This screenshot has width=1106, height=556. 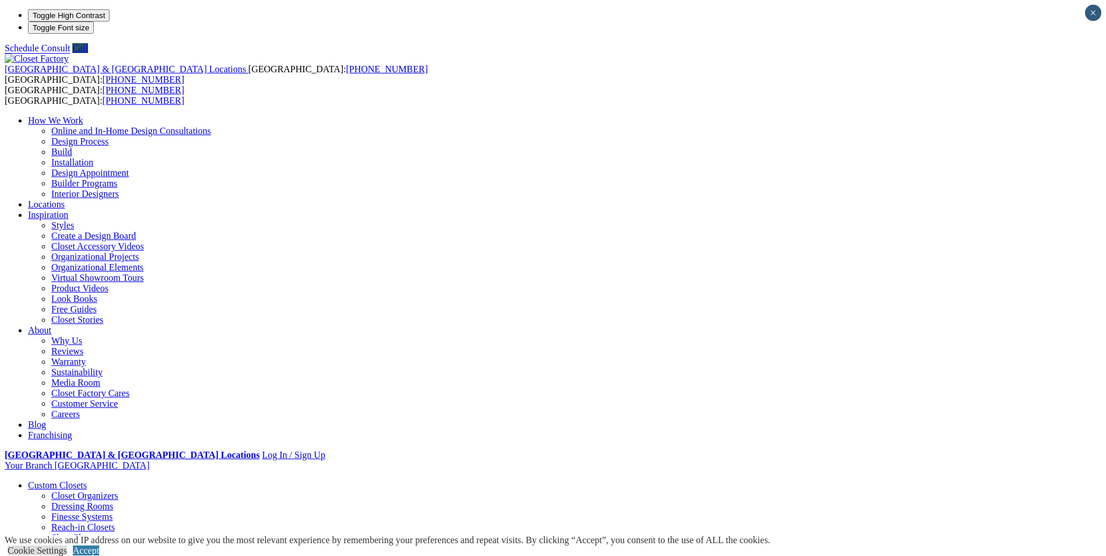 What do you see at coordinates (75, 538) in the screenshot?
I see `a: Shoe Closets` at bounding box center [75, 538].